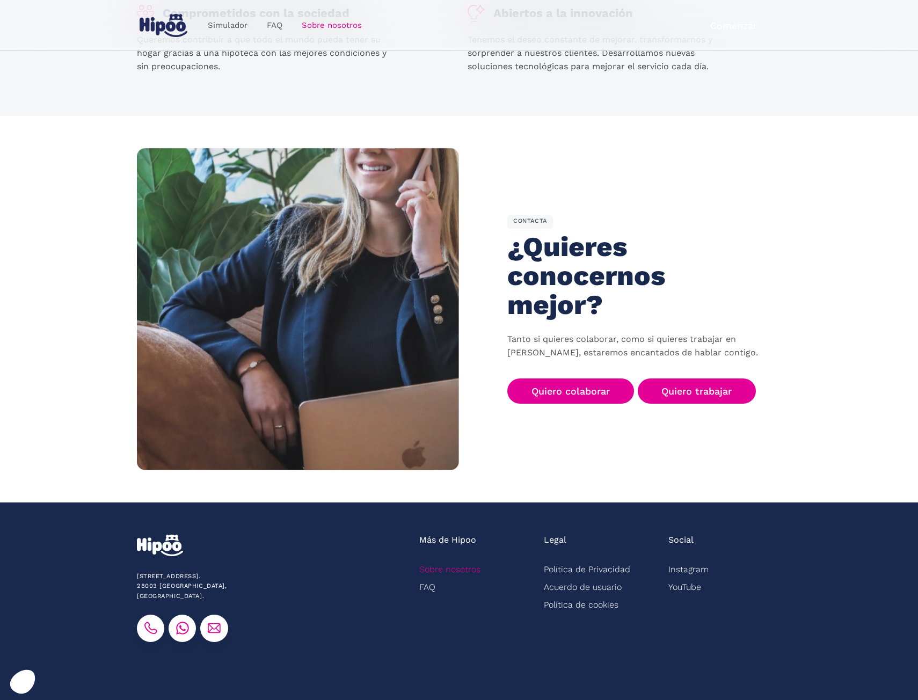 The image size is (918, 700). I want to click on a: YouTube, so click(684, 586).